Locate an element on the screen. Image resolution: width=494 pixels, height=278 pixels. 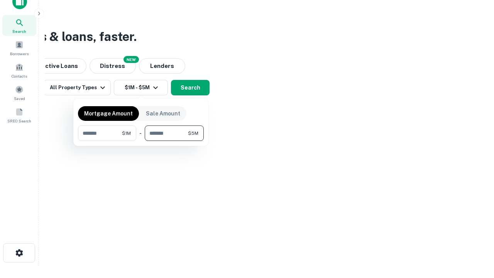
p: Mortgage Amount is located at coordinates (108, 113).